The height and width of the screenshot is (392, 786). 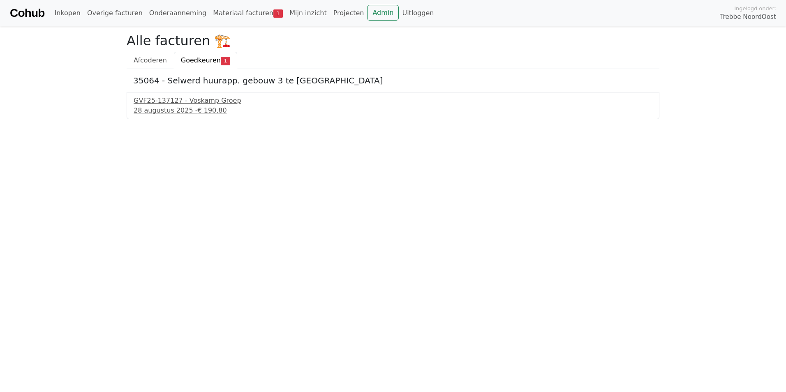 What do you see at coordinates (248, 13) in the screenshot?
I see `a: Materiaal facturen1` at bounding box center [248, 13].